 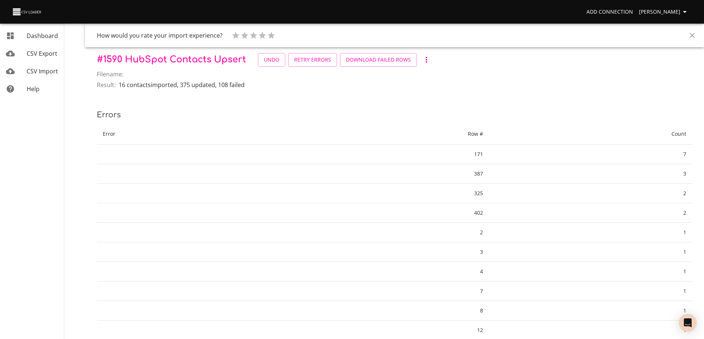 What do you see at coordinates (687, 323) in the screenshot?
I see `div: Open Intercom Messenger` at bounding box center [687, 323].